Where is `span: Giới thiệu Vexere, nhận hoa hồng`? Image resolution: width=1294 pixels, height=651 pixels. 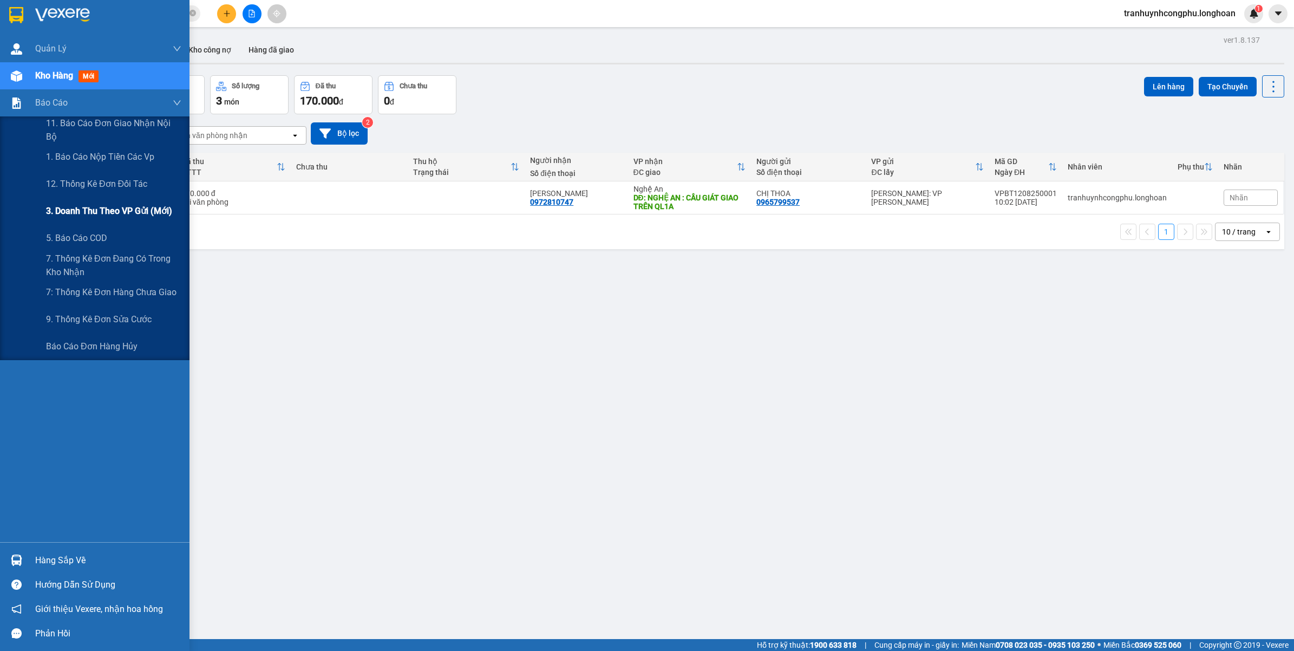
span: Giới thiệu Vexere, nhận hoa hồng is located at coordinates (99, 609).